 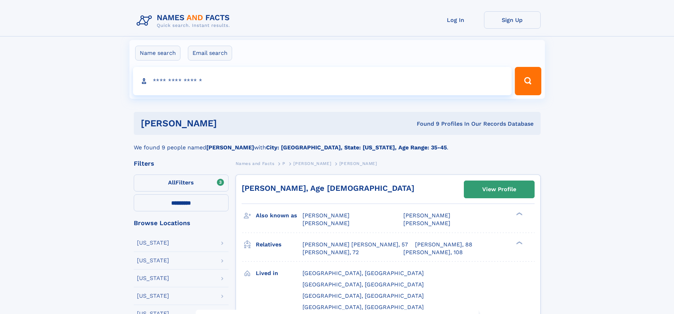 What do you see at coordinates (499, 189) in the screenshot?
I see `div: View Profile` at bounding box center [499, 189].